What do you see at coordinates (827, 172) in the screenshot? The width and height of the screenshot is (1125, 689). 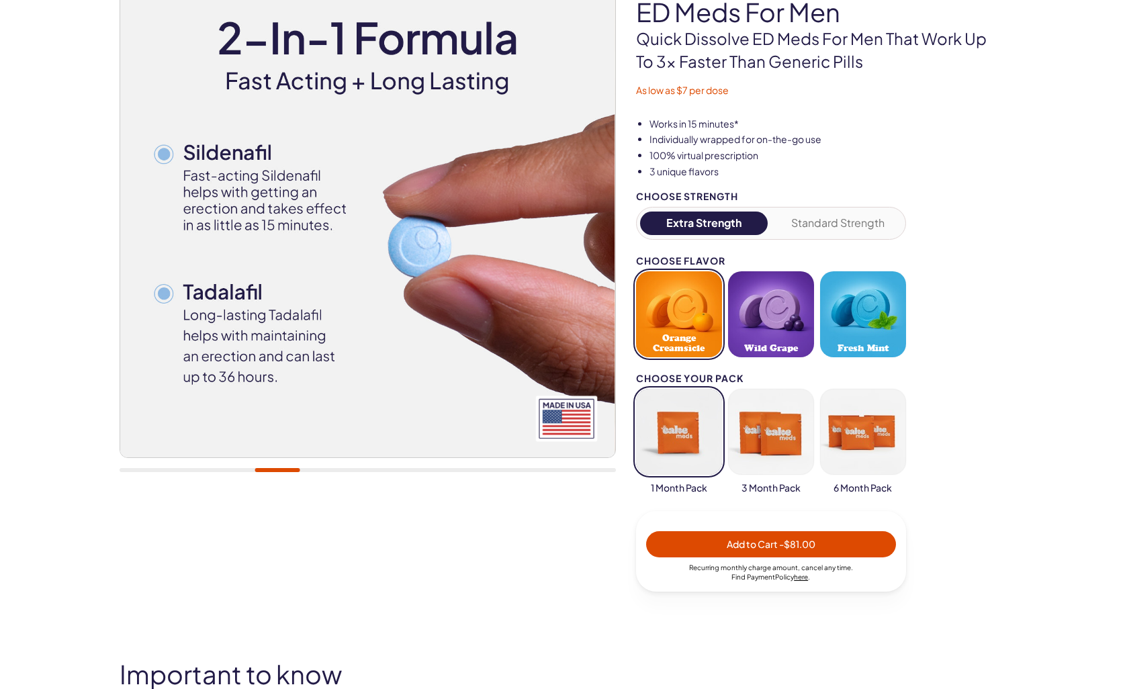 I see `li: 3 unique flavors` at bounding box center [827, 172].